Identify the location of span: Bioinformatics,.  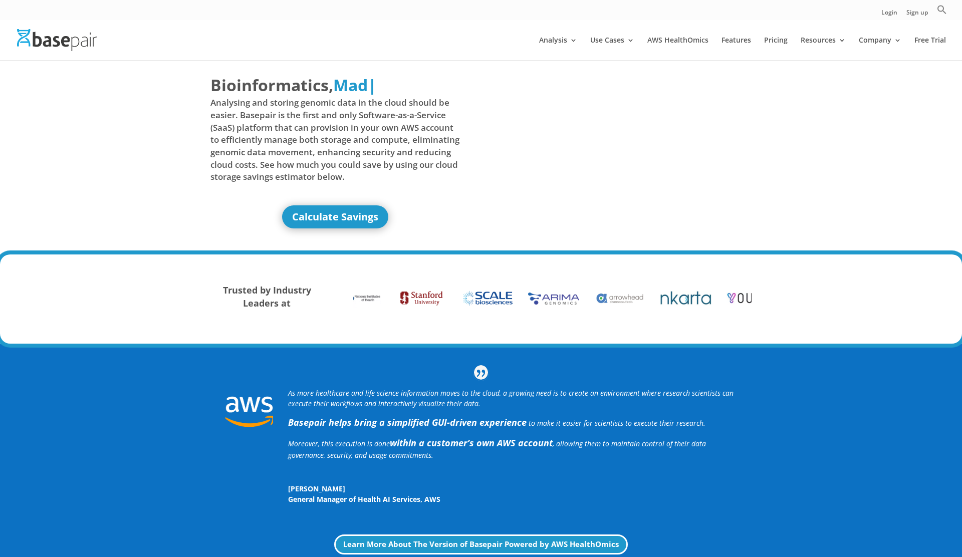
(272, 85).